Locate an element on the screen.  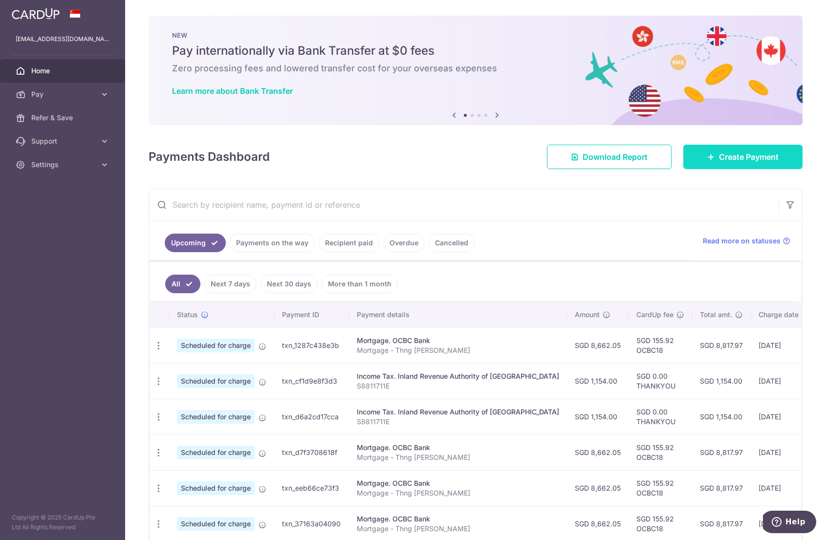
h5: Pay internationally via Bank Transfer at $0 fees is located at coordinates (475, 51).